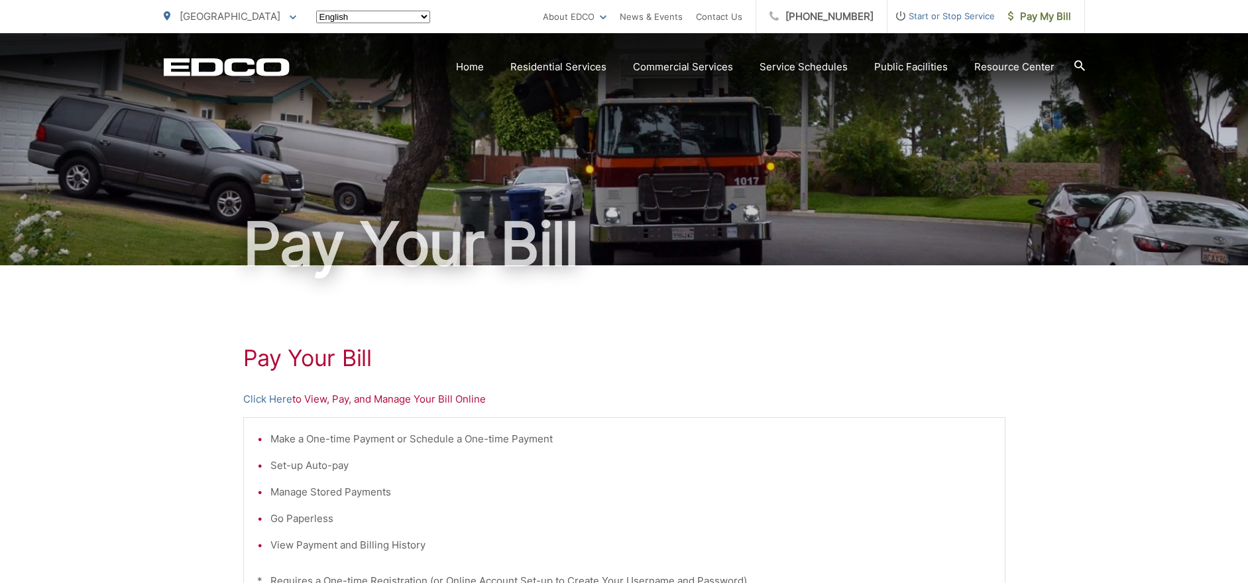 The image size is (1248, 583). I want to click on a: News & Events, so click(651, 17).